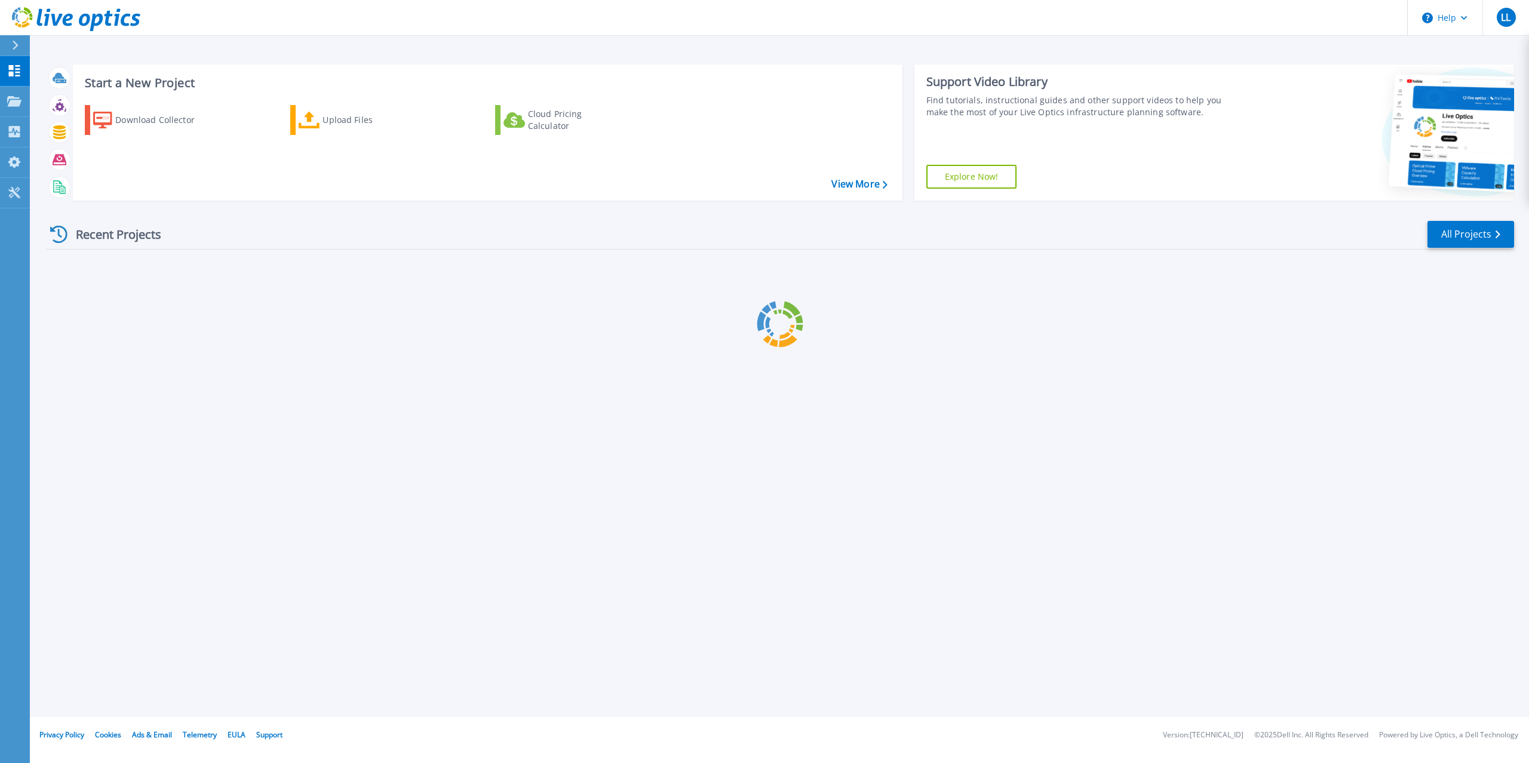 The width and height of the screenshot is (1529, 763). What do you see at coordinates (576, 120) in the screenshot?
I see `div: Cloud Pricing Calculator` at bounding box center [576, 120].